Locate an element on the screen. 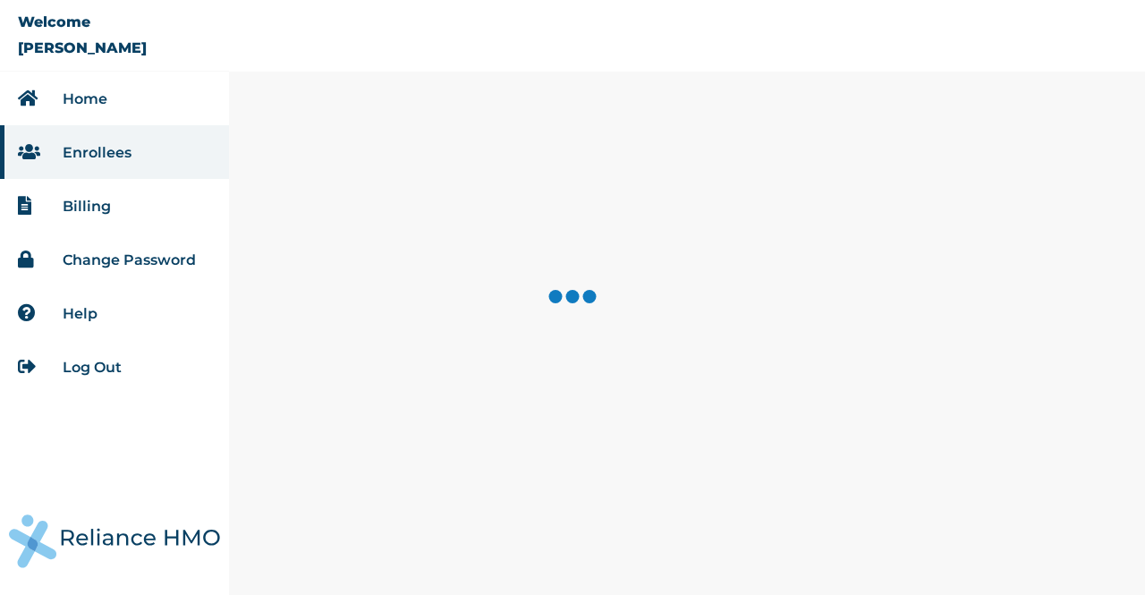 The height and width of the screenshot is (595, 1145). a: Log Out is located at coordinates (92, 367).